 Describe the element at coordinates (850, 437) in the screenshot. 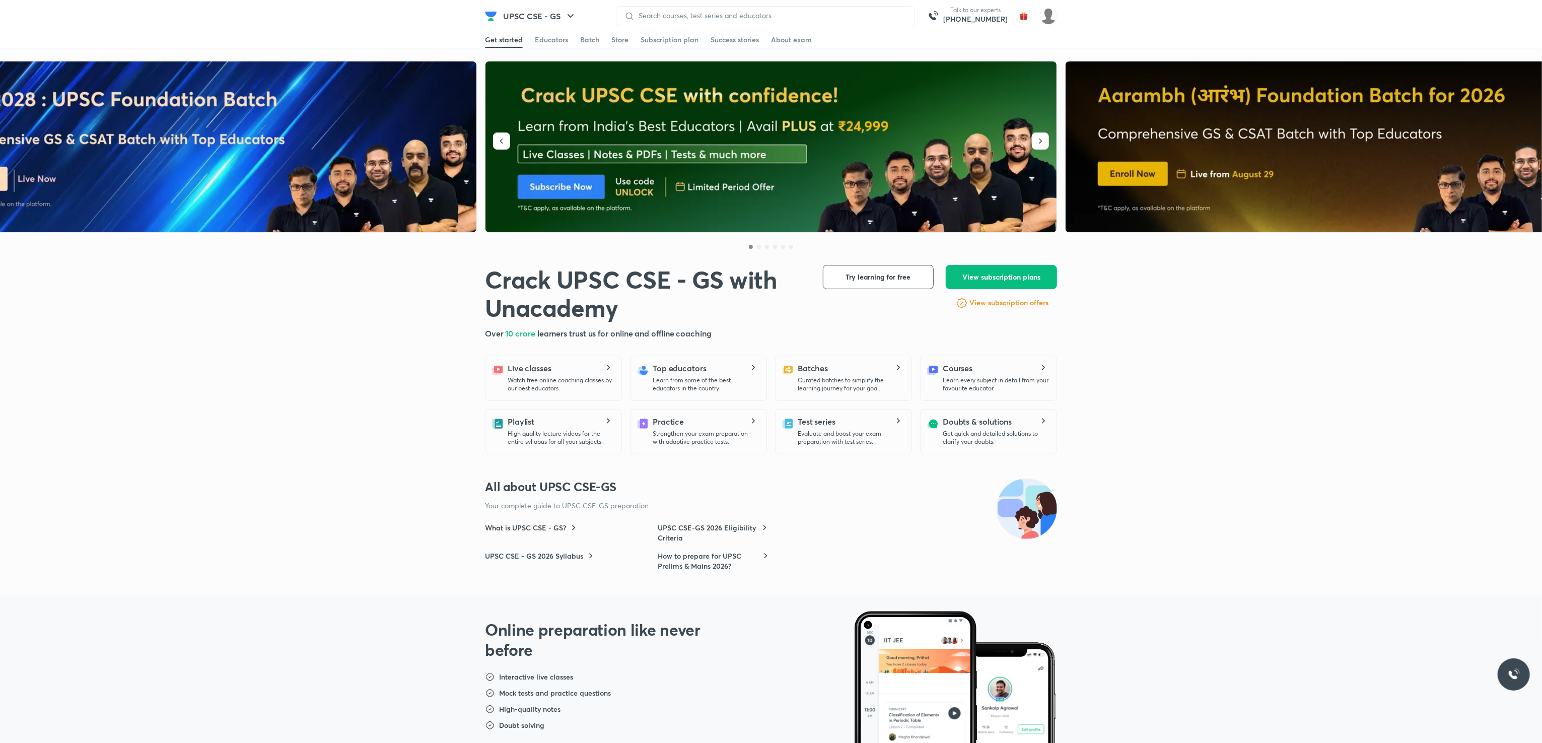

I see `p: Evaluate and boost your exam preparation with test series.` at that location.